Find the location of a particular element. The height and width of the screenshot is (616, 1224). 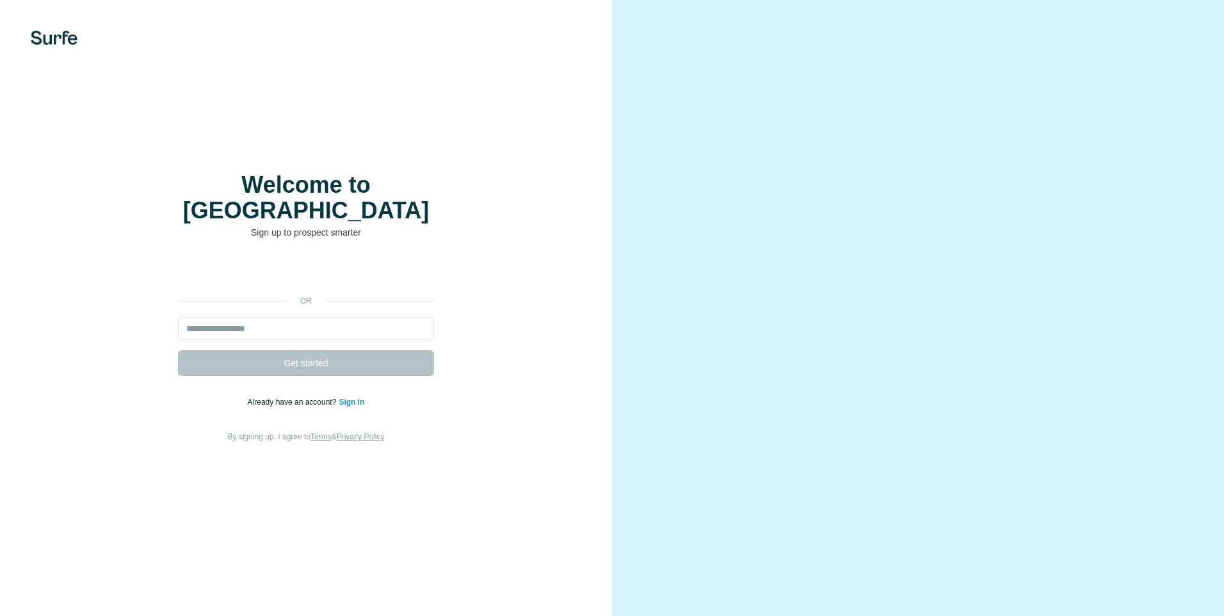

a: Terms is located at coordinates (321, 437).